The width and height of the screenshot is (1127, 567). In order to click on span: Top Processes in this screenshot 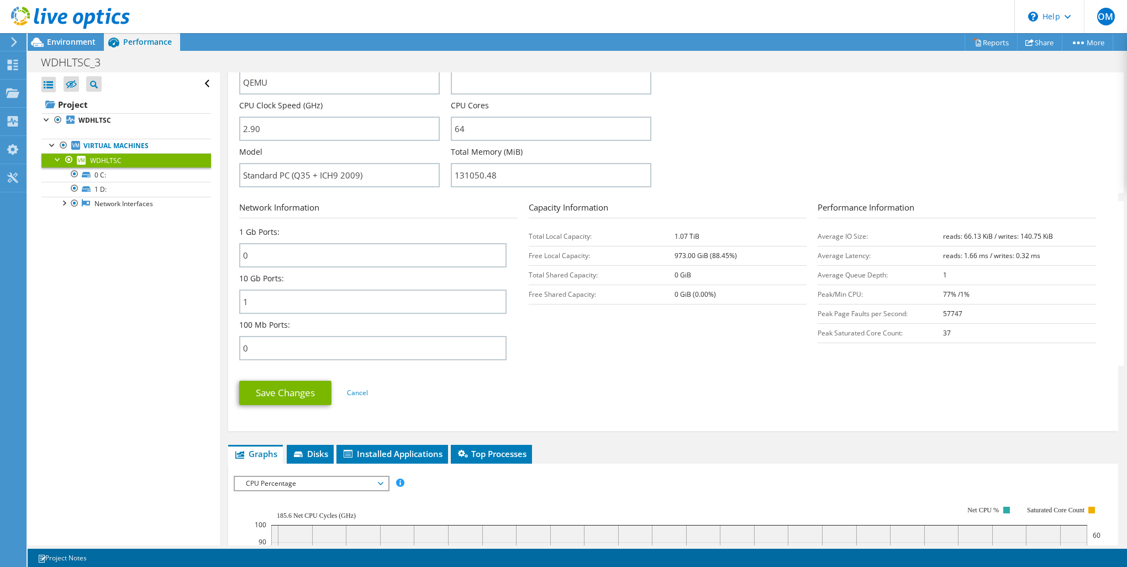, I will do `click(491, 454)`.